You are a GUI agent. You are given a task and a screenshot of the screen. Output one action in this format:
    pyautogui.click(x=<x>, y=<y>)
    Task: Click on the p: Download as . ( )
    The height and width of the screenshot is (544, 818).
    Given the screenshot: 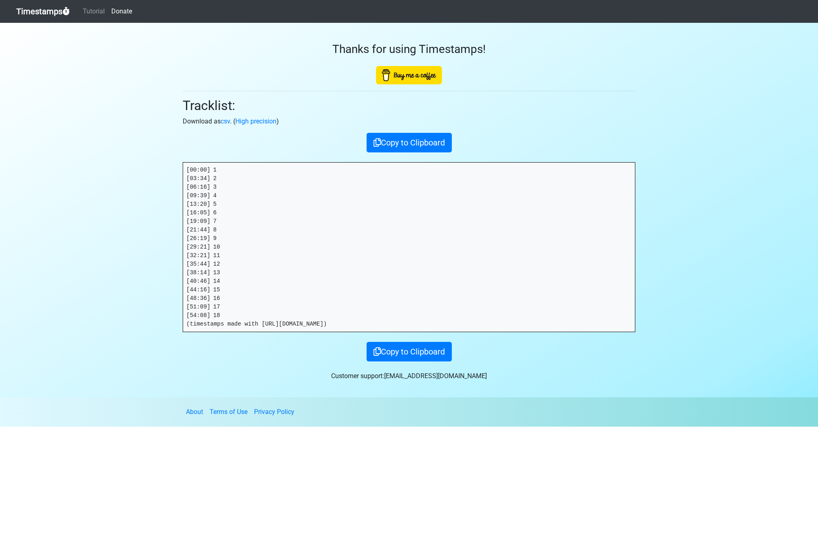 What is the action you would take?
    pyautogui.click(x=409, y=121)
    